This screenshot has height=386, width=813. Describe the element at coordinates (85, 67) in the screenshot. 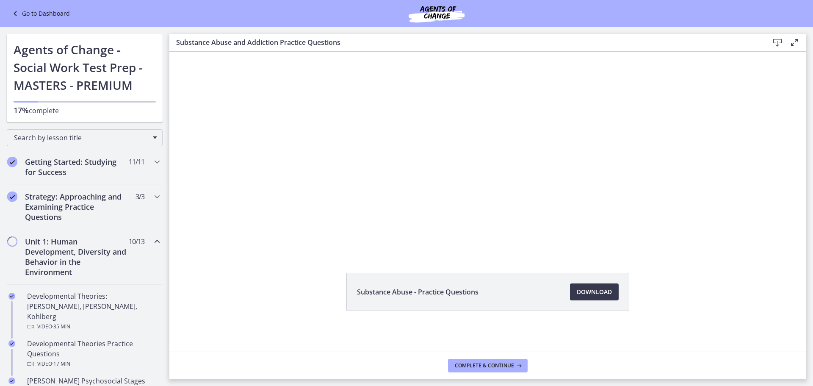

I see `h1: Agents of Change - Social Work Test Prep - MASTERS - PREMIUM` at that location.